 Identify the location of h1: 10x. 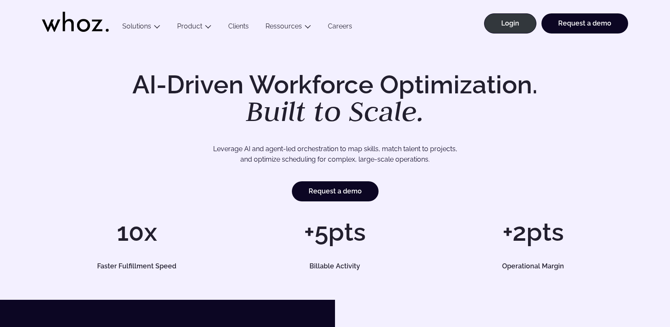
(137, 232).